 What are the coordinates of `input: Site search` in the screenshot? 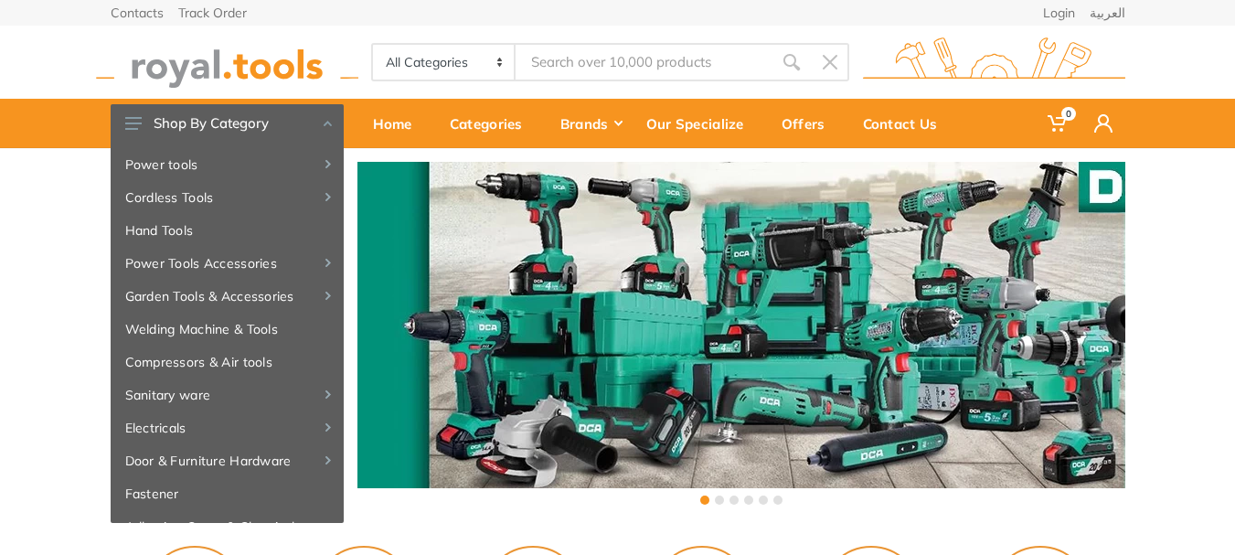 It's located at (644, 62).